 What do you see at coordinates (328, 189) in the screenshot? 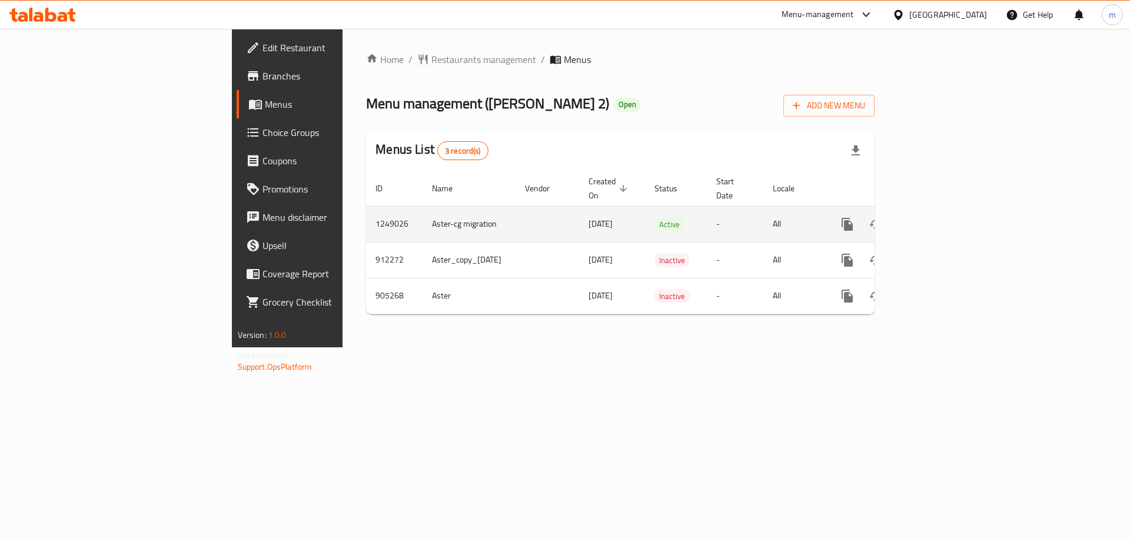
I see `a: Promotions` at bounding box center [328, 189].